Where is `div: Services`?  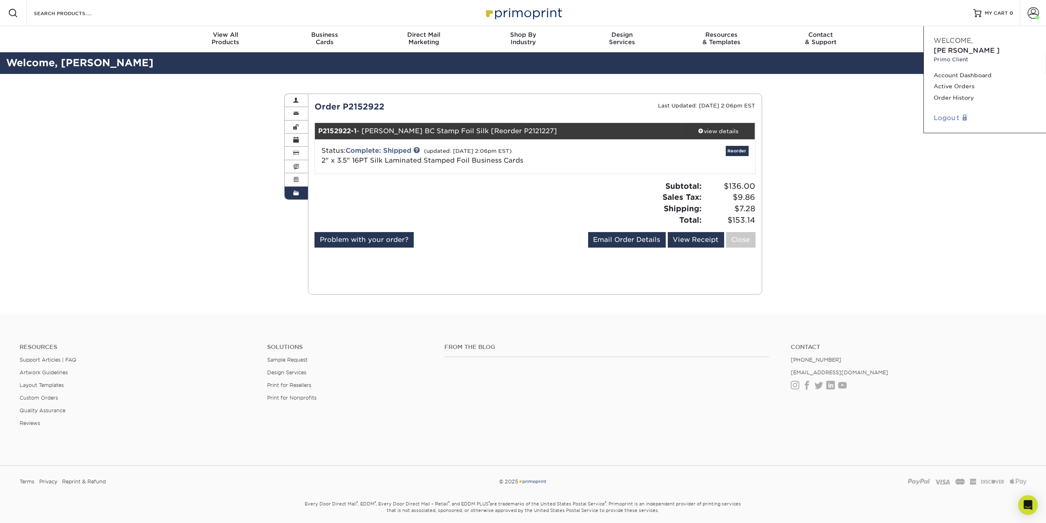
div: Services is located at coordinates (622, 38).